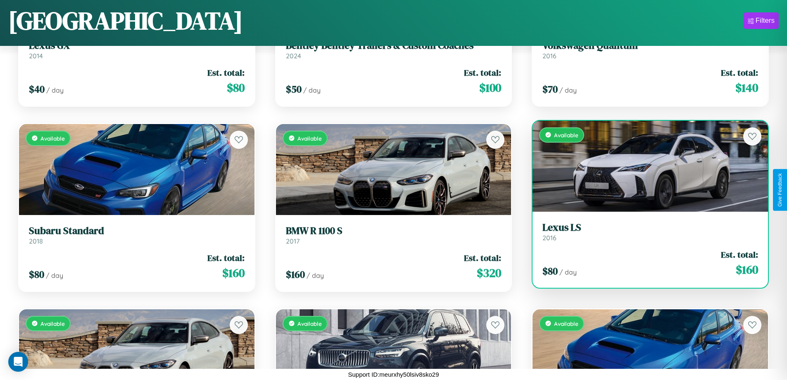  I want to click on a: BMW R 1100 S2017, so click(394, 235).